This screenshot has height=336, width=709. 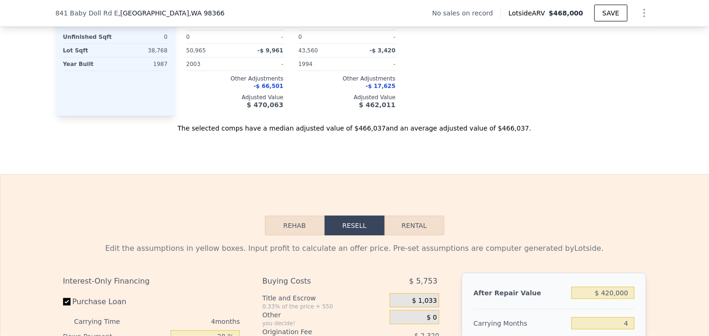 What do you see at coordinates (529, 13) in the screenshot?
I see `span: Lotside ARV` at bounding box center [529, 13].